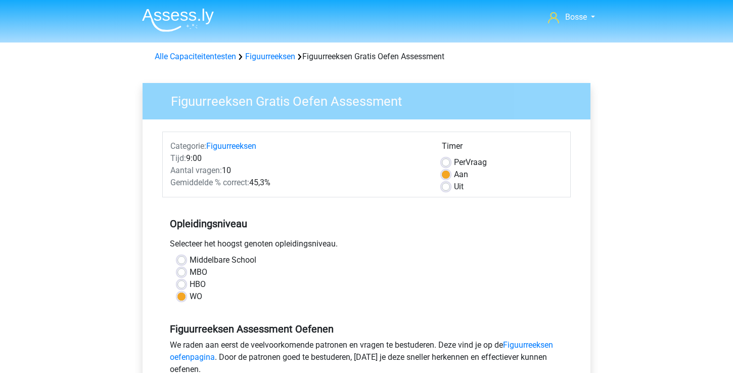 This screenshot has height=373, width=733. I want to click on label: HBO, so click(198, 284).